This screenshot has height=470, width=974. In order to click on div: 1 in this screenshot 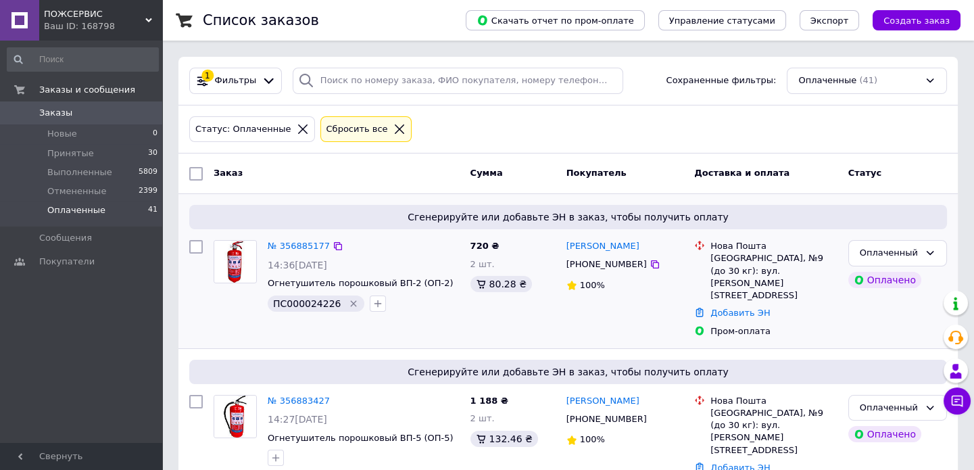, I will do `click(208, 76)`.